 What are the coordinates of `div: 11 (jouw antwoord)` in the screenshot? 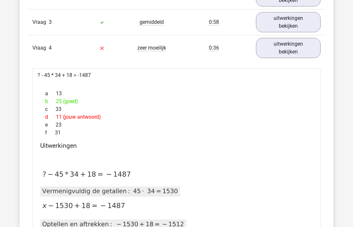 It's located at (176, 117).